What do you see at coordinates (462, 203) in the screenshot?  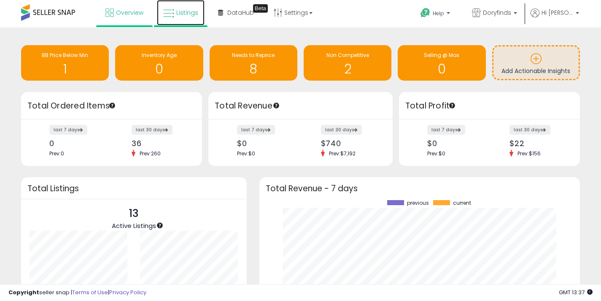 I see `span: current` at bounding box center [462, 203].